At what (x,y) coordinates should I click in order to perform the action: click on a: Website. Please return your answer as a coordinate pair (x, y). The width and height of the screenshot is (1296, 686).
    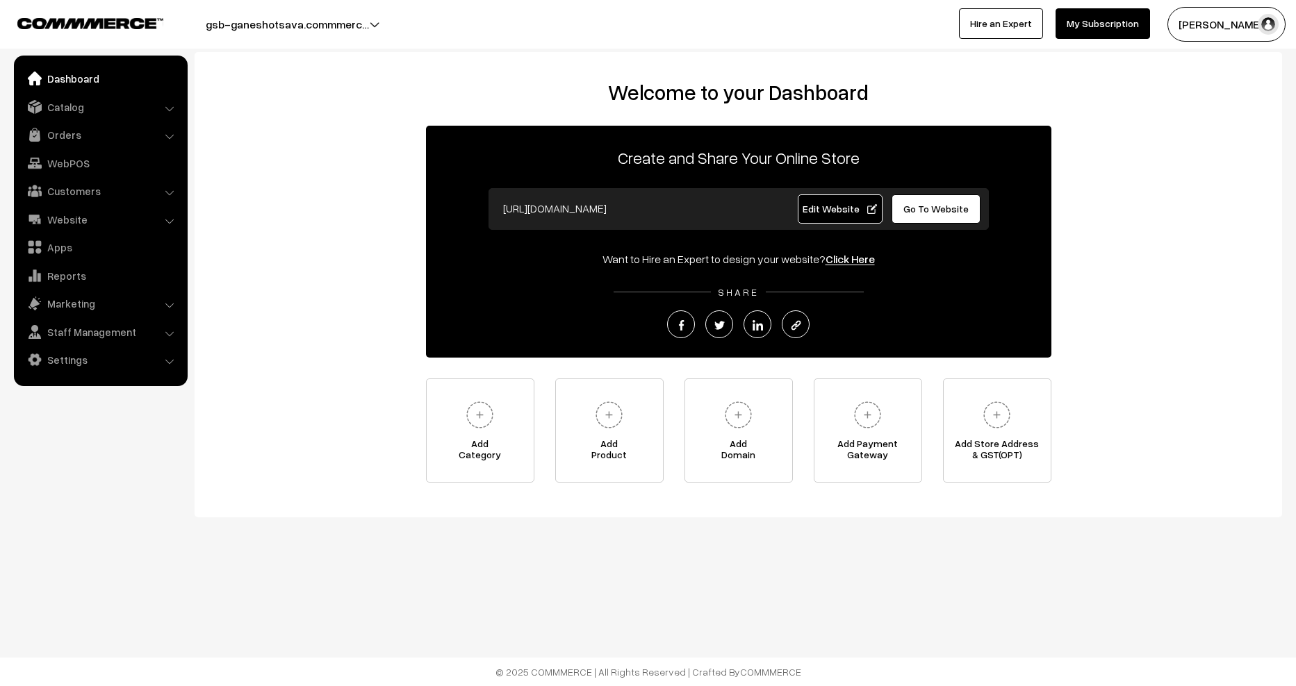
    Looking at the image, I should click on (100, 220).